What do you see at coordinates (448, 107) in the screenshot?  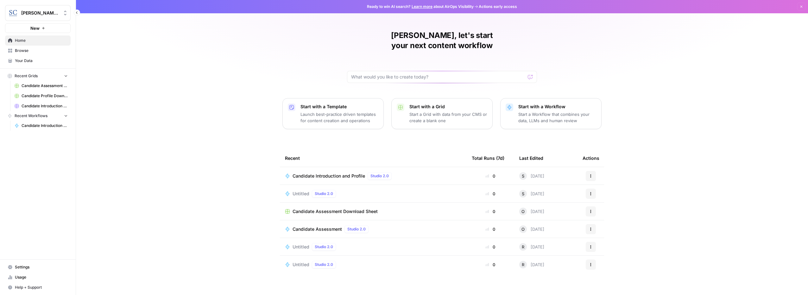 I see `p: Start with a Grid` at bounding box center [448, 107].